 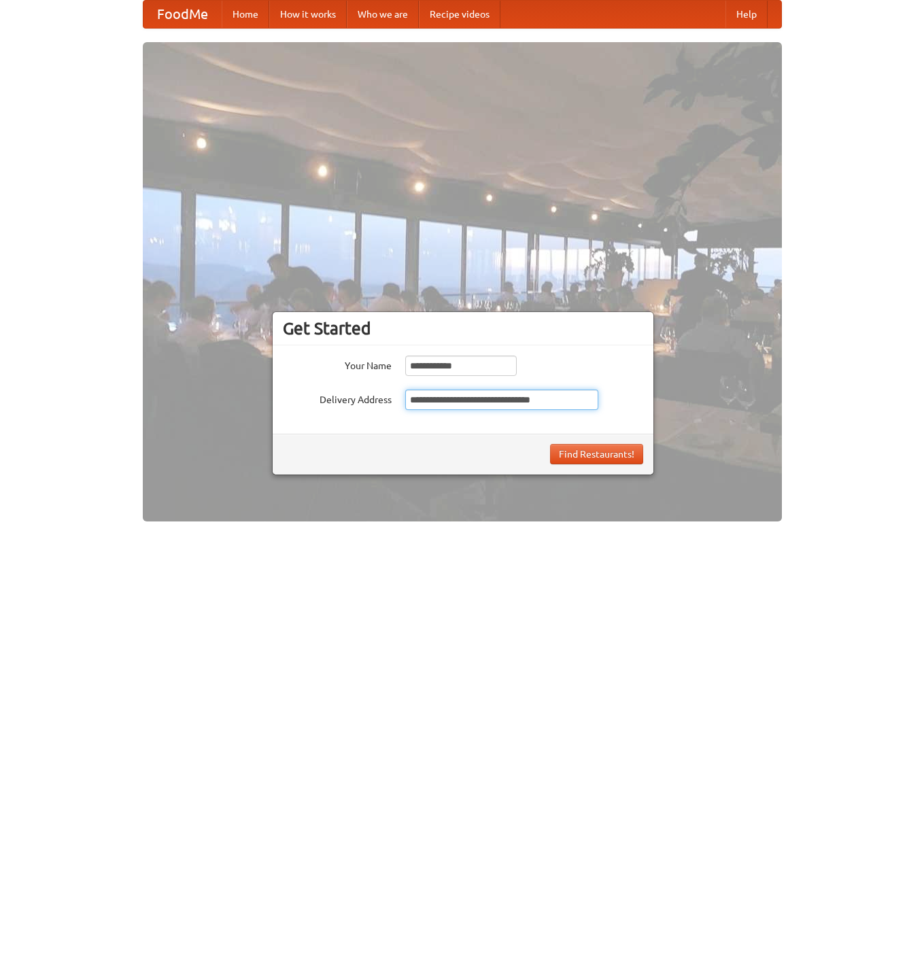 What do you see at coordinates (596, 454) in the screenshot?
I see `button: Find Restaurants!` at bounding box center [596, 454].